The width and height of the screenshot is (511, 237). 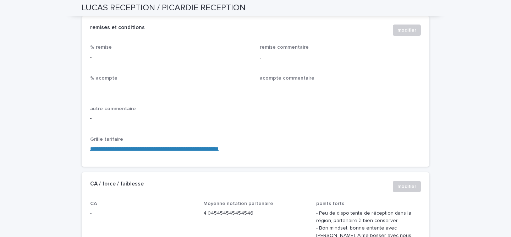 I want to click on span: Grille tarifaire, so click(x=106, y=139).